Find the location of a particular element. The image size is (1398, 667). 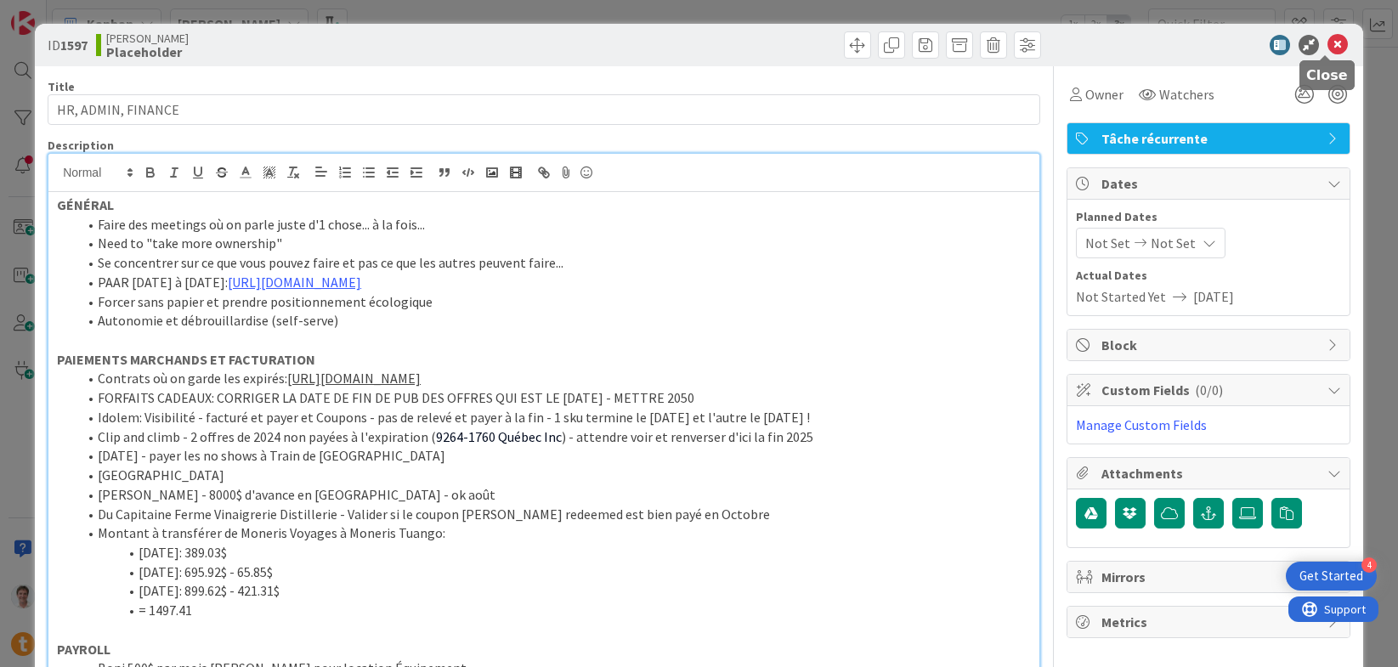

a: Manage Custom Fields is located at coordinates (1141, 425).